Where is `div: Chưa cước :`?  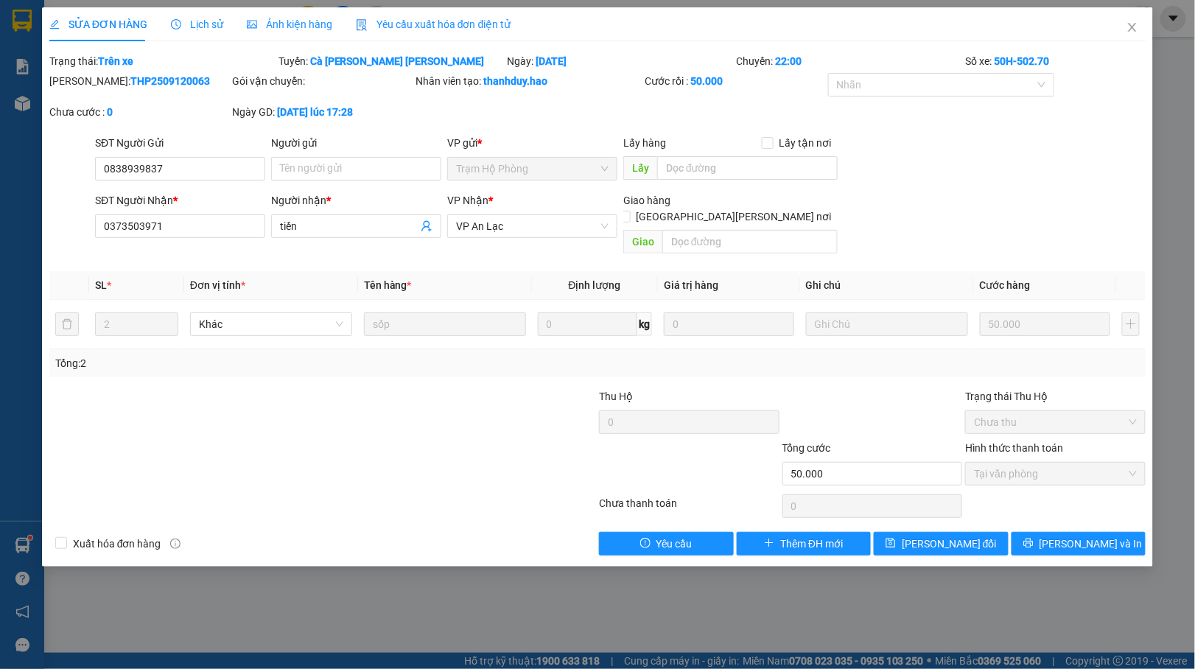 div: Chưa cước : is located at coordinates (139, 112).